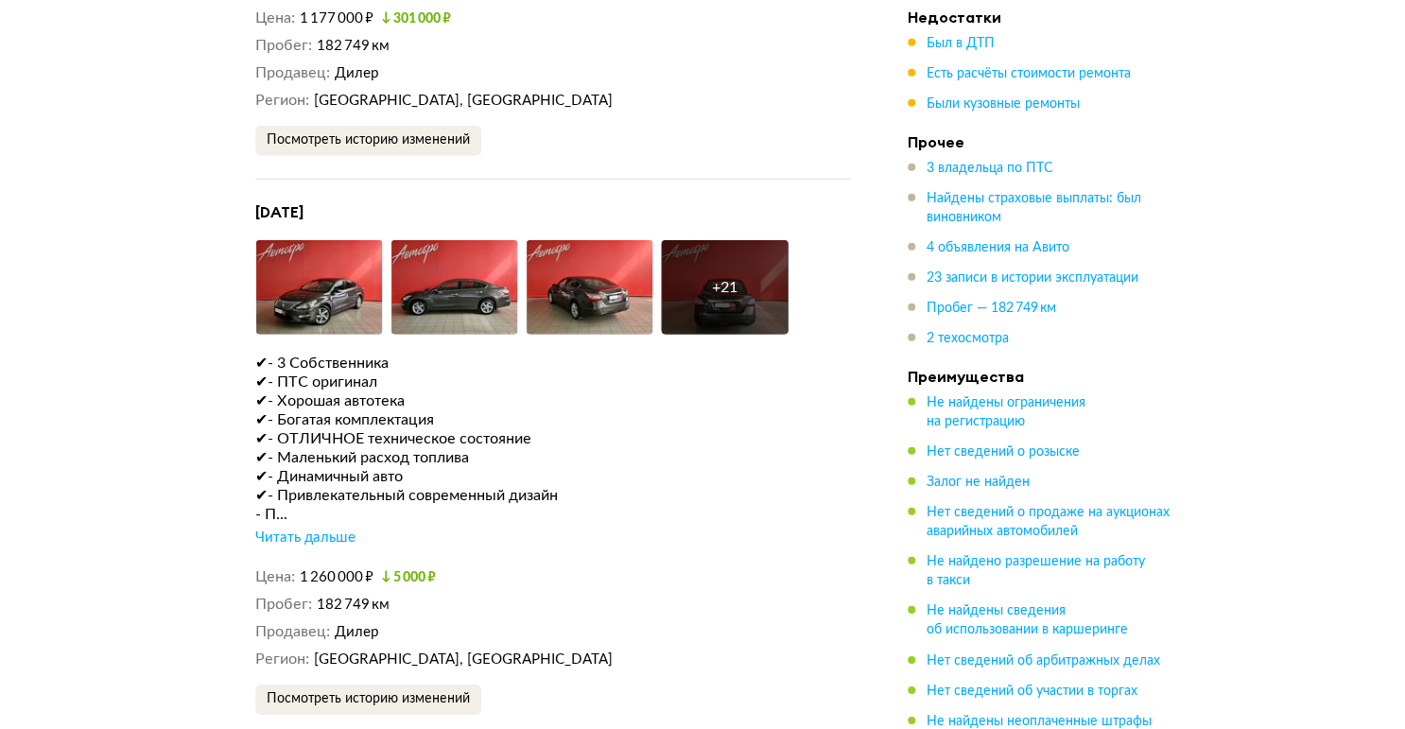 The image size is (1405, 729). Describe the element at coordinates (1028, 74) in the screenshot. I see `span: Есть расчёты стоимости ремонта` at that location.